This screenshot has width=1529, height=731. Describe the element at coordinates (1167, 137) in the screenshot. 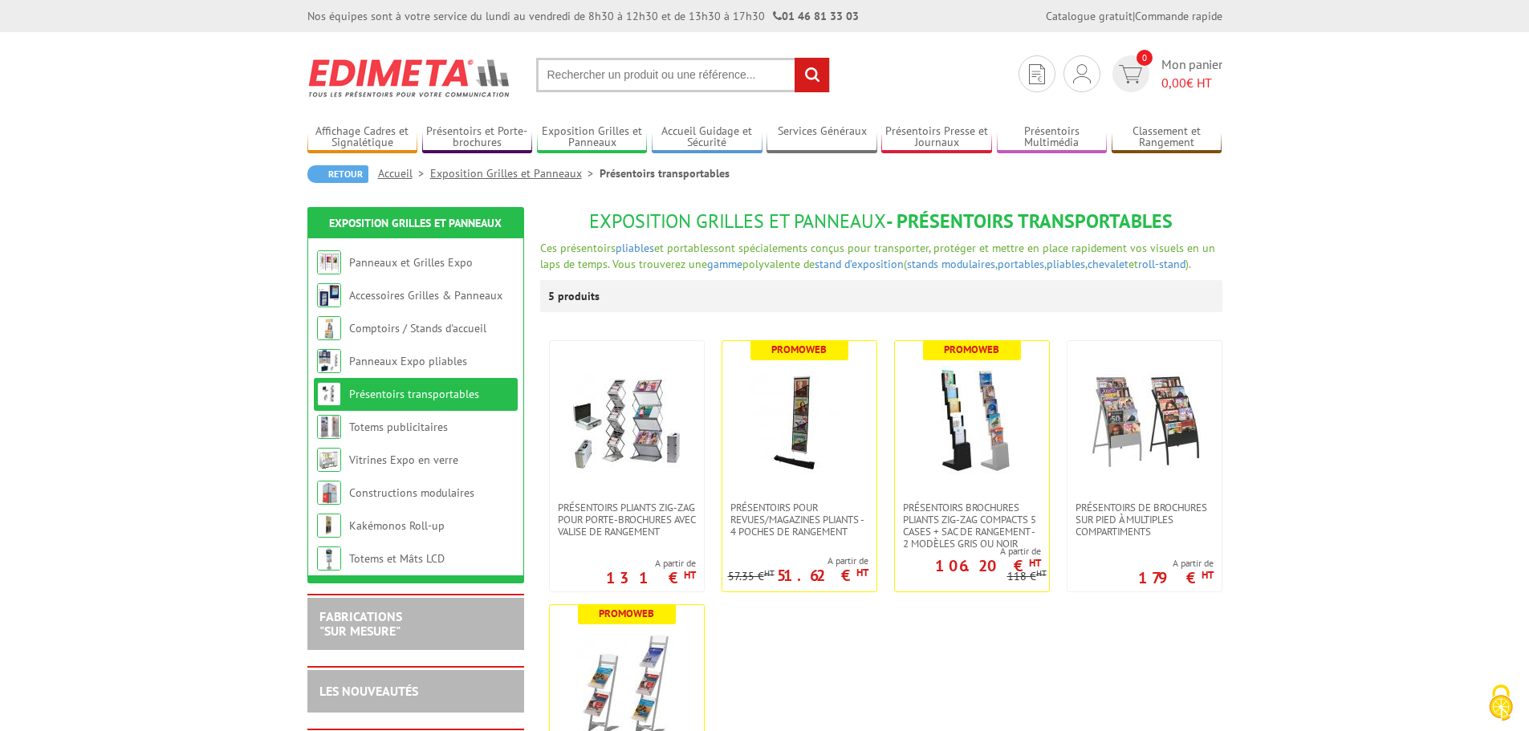

I see `a: Classement et Rangement` at that location.